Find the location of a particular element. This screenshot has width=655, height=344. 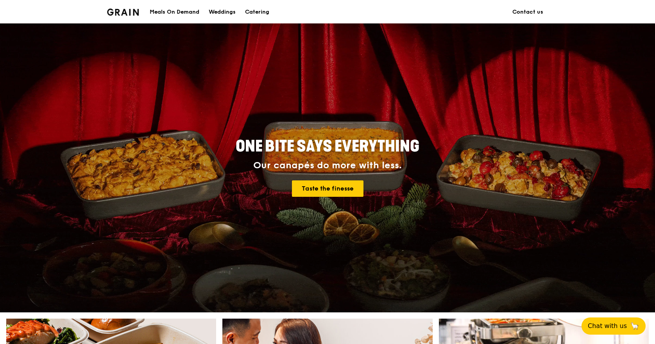

img: Grain is located at coordinates (123, 12).